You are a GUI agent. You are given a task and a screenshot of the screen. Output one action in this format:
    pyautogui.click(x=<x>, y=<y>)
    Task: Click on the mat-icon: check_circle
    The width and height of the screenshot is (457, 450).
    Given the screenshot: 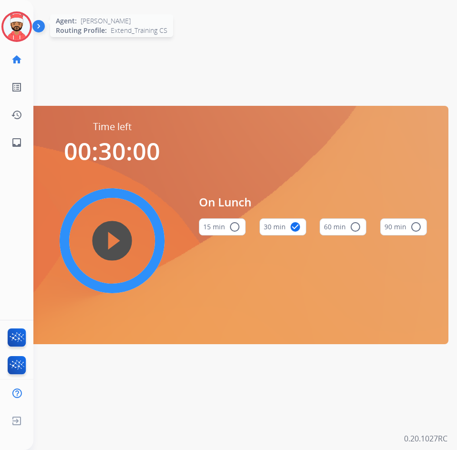 What is the action you would take?
    pyautogui.click(x=295, y=227)
    